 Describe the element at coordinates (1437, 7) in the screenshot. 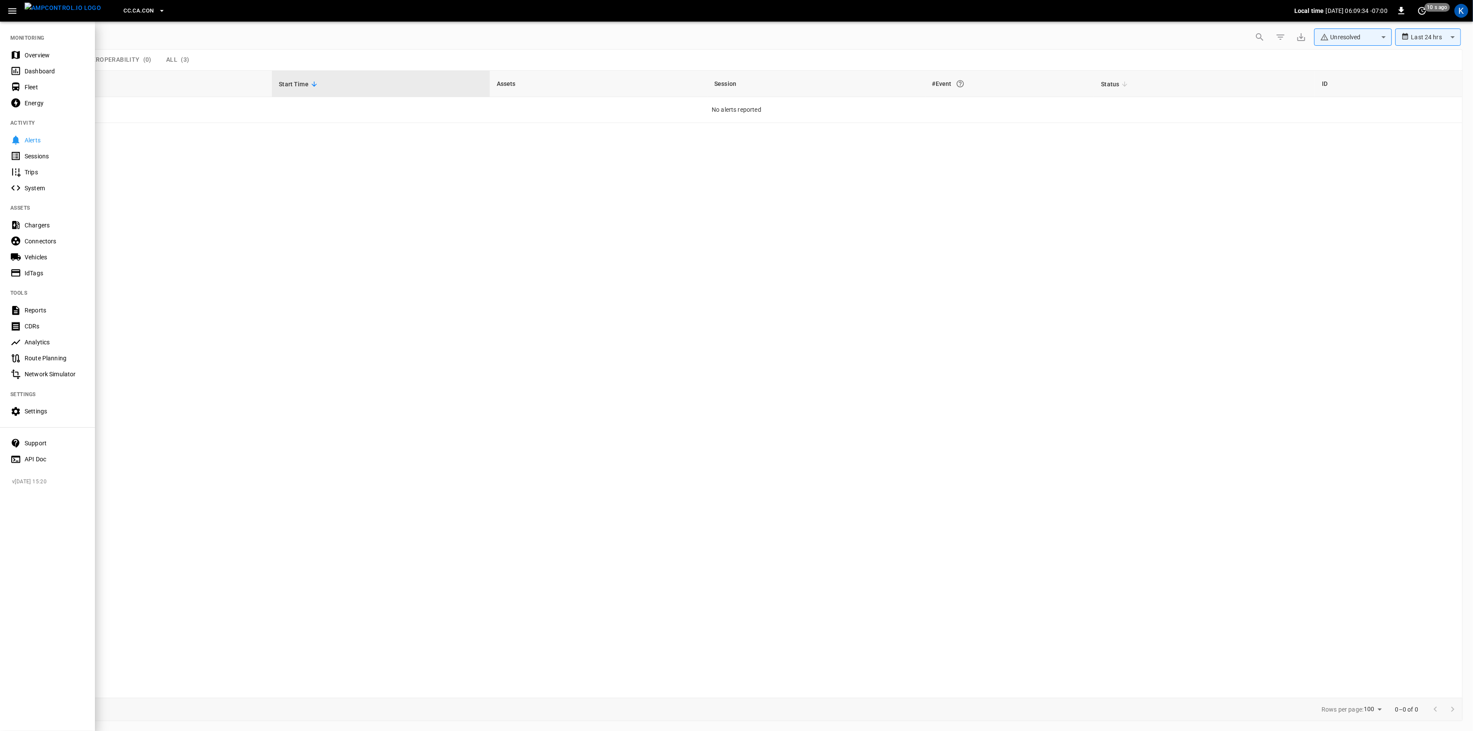

I see `span: 10 s ago` at that location.